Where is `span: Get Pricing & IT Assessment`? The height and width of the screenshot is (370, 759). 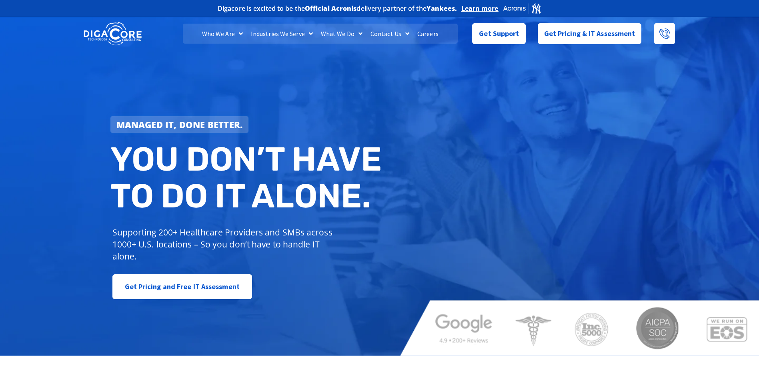 span: Get Pricing & IT Assessment is located at coordinates (590, 34).